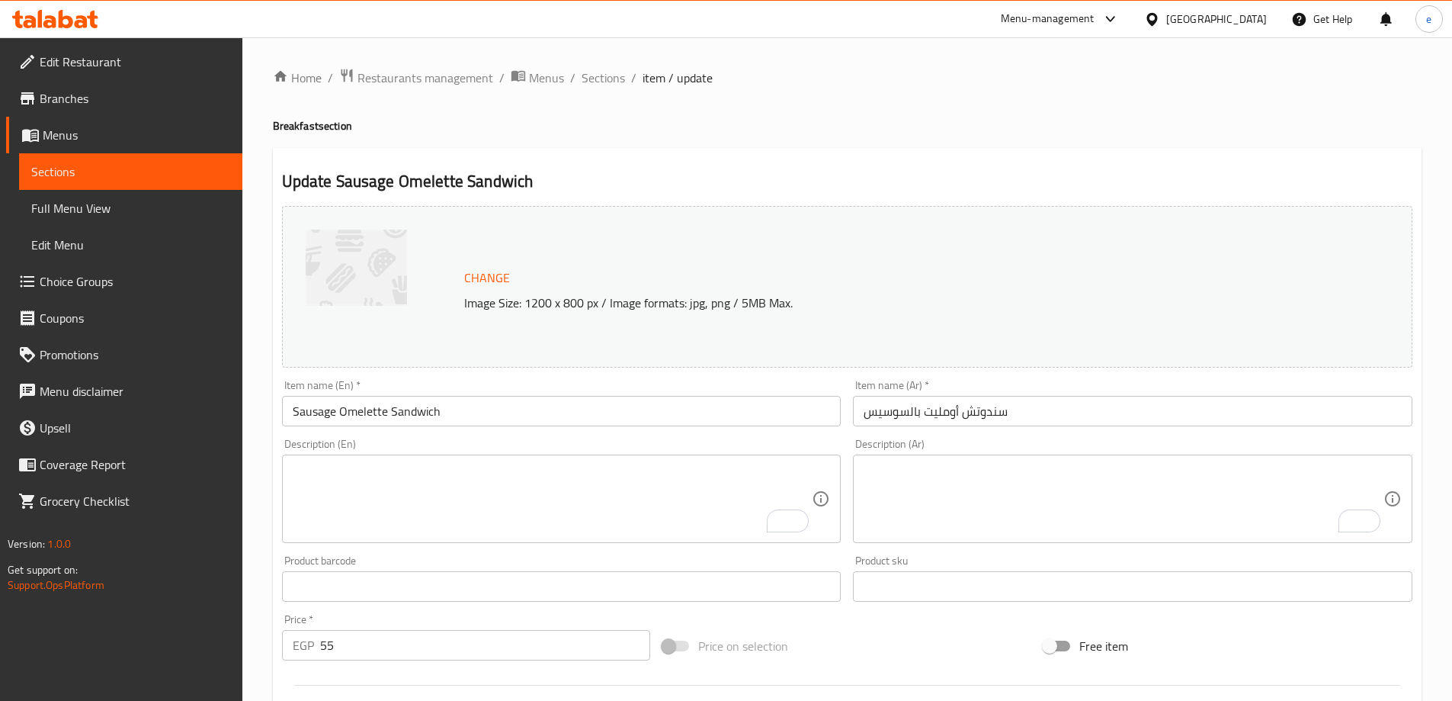 This screenshot has width=1452, height=701. Describe the element at coordinates (135, 281) in the screenshot. I see `span: Choice Groups` at that location.